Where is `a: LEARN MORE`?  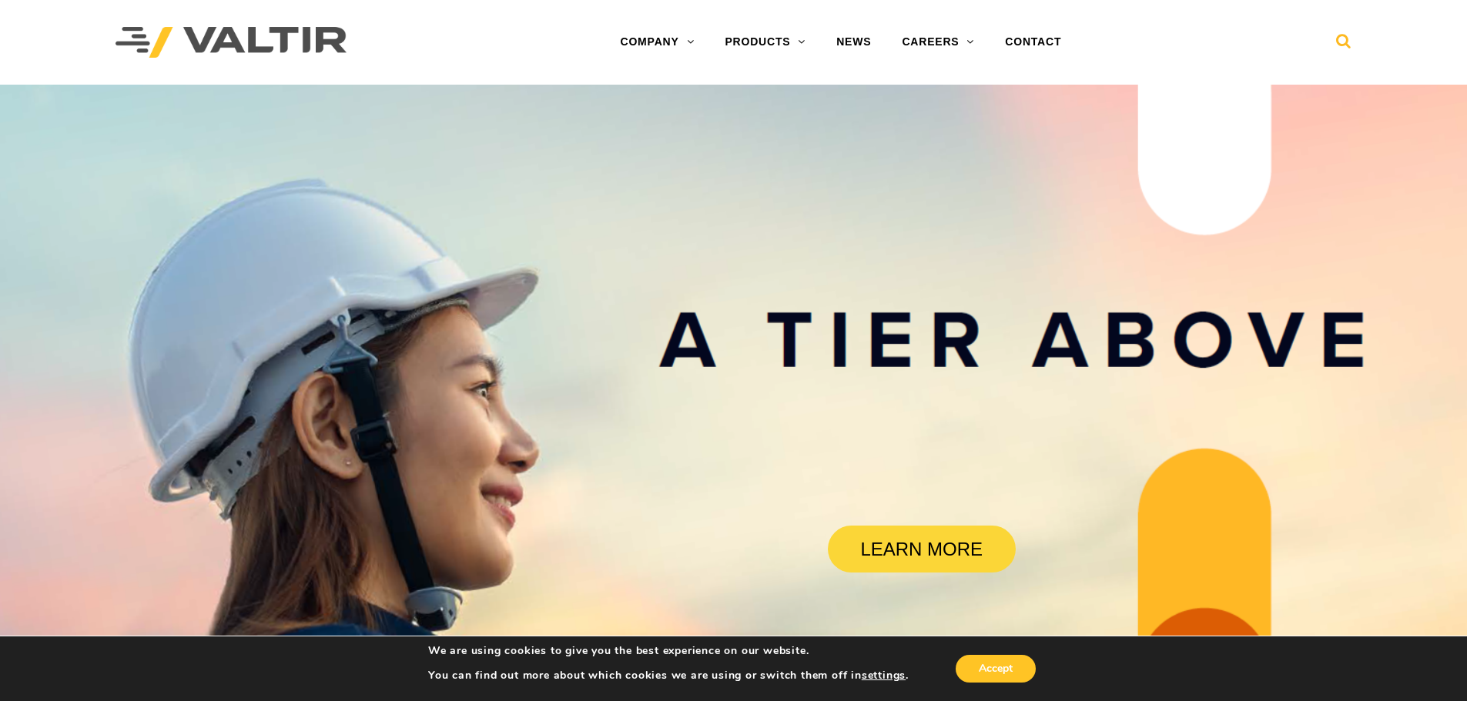 a: LEARN MORE is located at coordinates (922, 549).